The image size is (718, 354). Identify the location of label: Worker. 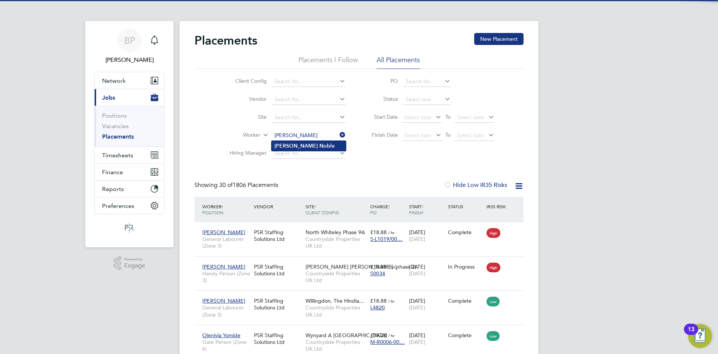
(239, 135).